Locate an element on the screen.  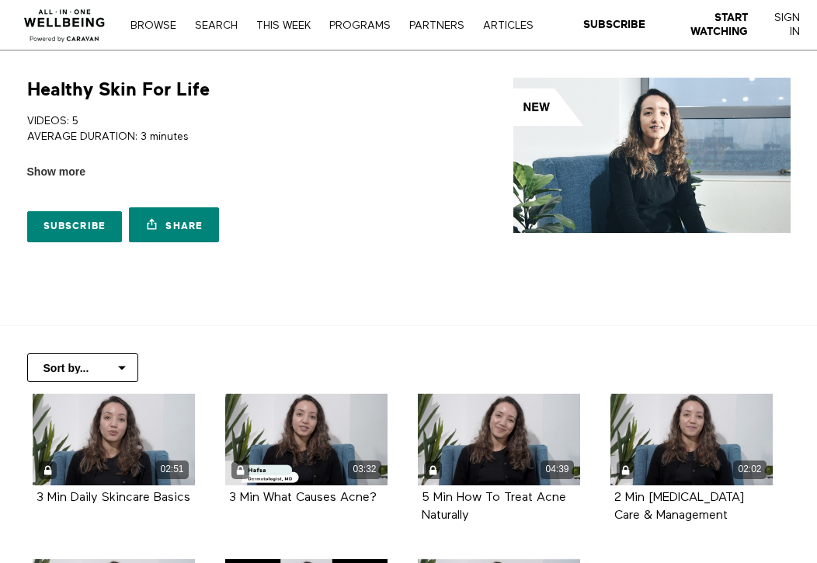
div: 03:32 is located at coordinates (364, 469).